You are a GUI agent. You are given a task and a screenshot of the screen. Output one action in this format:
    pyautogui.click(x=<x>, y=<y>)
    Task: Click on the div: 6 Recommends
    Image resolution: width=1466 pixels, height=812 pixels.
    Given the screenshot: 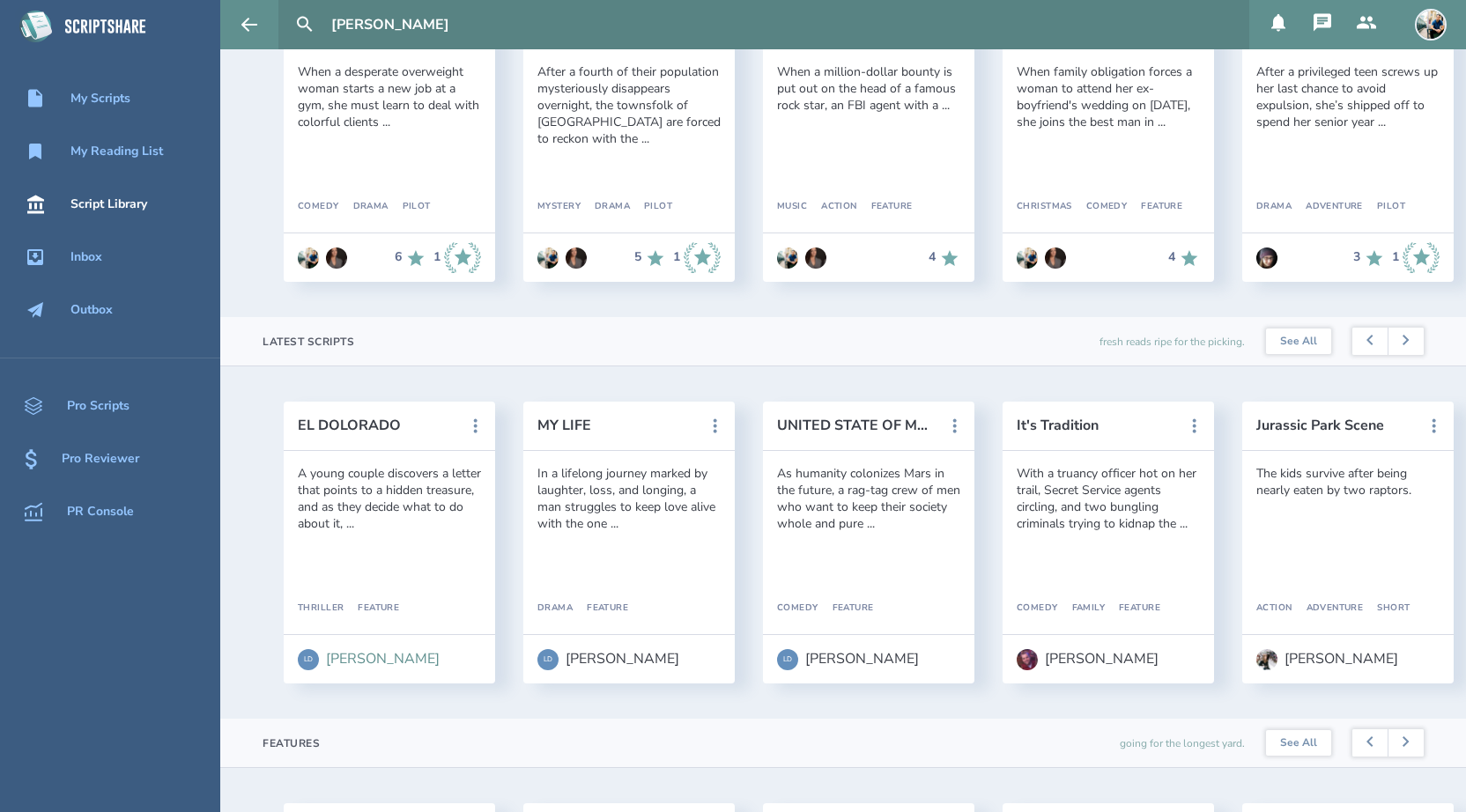 What is the action you would take?
    pyautogui.click(x=411, y=258)
    